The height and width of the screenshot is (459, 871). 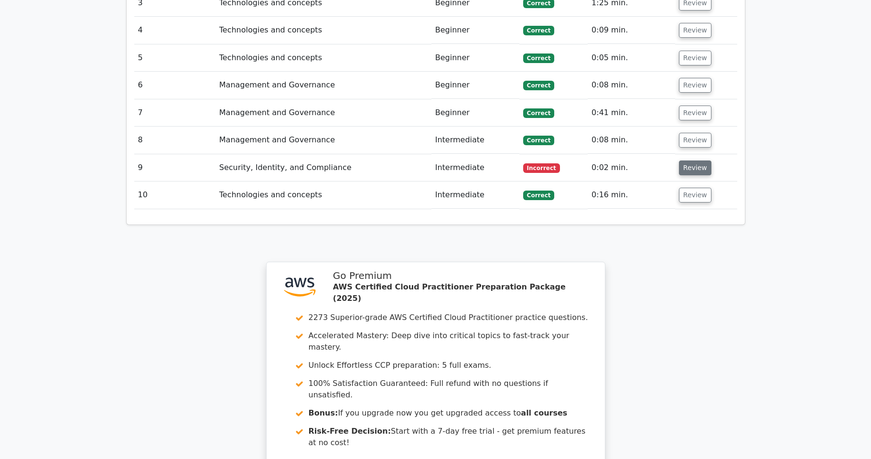 What do you see at coordinates (631, 195) in the screenshot?
I see `td: 0:16 min.` at bounding box center [631, 195].